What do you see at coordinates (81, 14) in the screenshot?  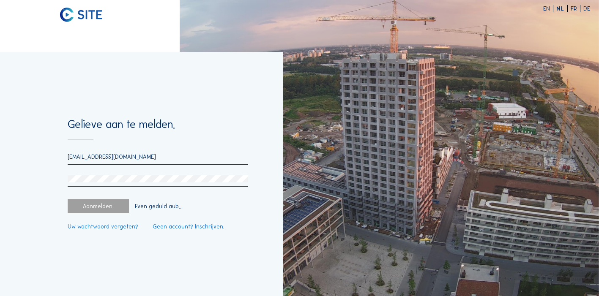 I see `img: C-SITE logo` at bounding box center [81, 14].